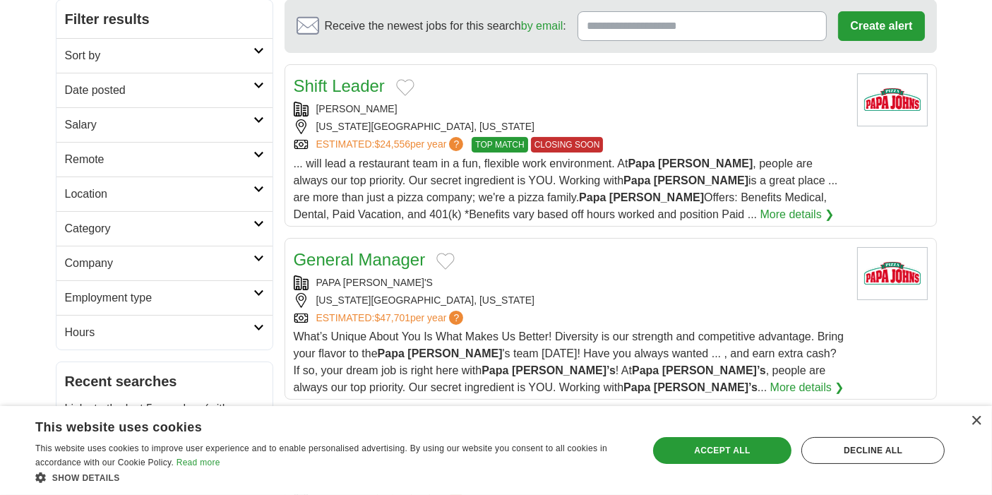 This screenshot has width=992, height=495. I want to click on a: ESTIMATED:$47,701per year?, so click(391, 318).